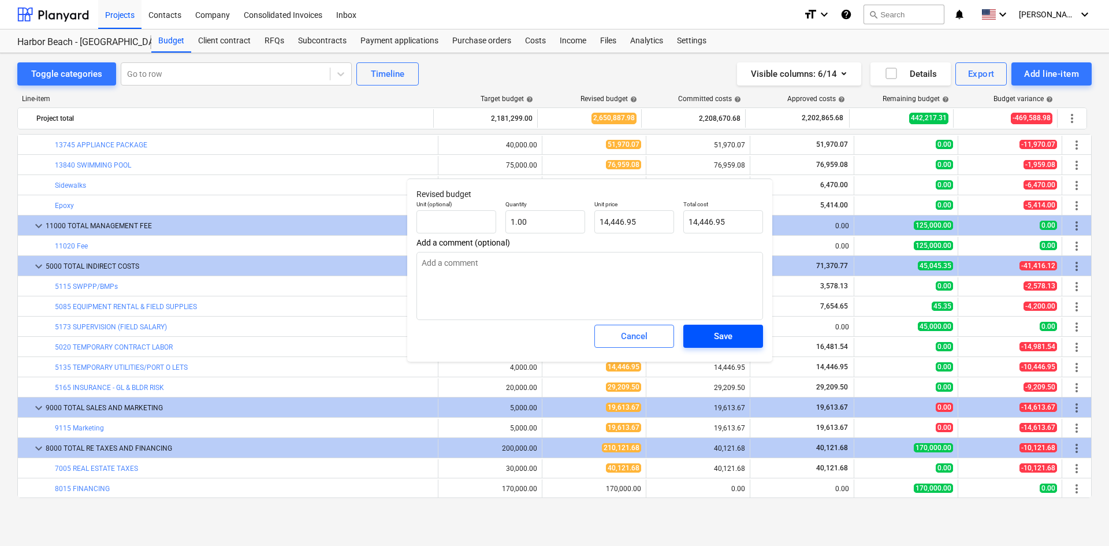  I want to click on div: Approved costs, so click(816, 99).